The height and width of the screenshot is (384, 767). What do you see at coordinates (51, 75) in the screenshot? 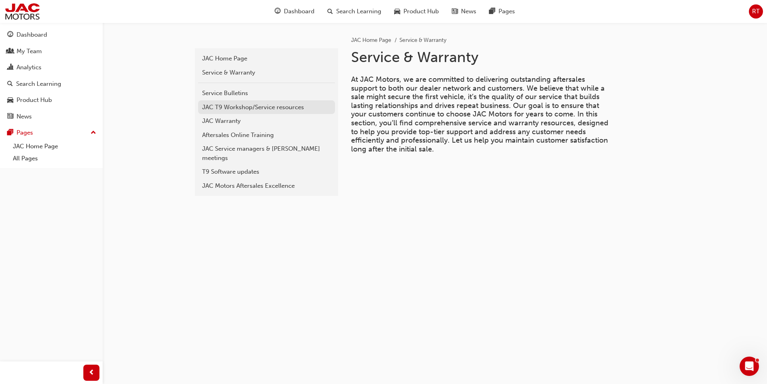
I see `button: DashboardMy TeamAnalyticsSearch LearningProduct HubNews` at bounding box center [51, 75].